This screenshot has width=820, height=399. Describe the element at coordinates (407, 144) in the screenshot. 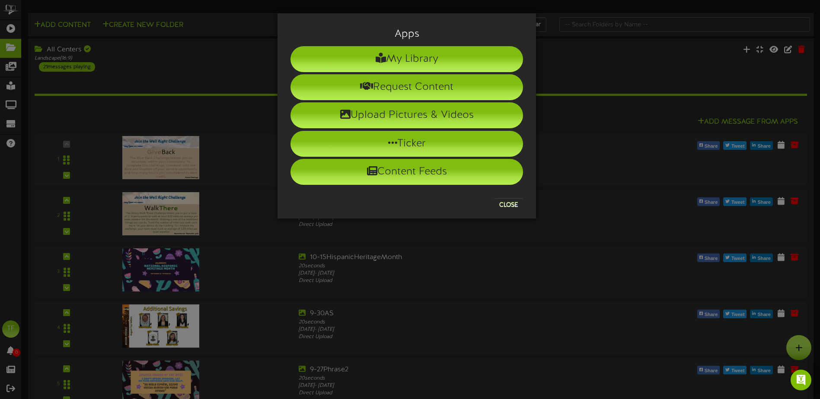

I see `li: Ticker` at that location.